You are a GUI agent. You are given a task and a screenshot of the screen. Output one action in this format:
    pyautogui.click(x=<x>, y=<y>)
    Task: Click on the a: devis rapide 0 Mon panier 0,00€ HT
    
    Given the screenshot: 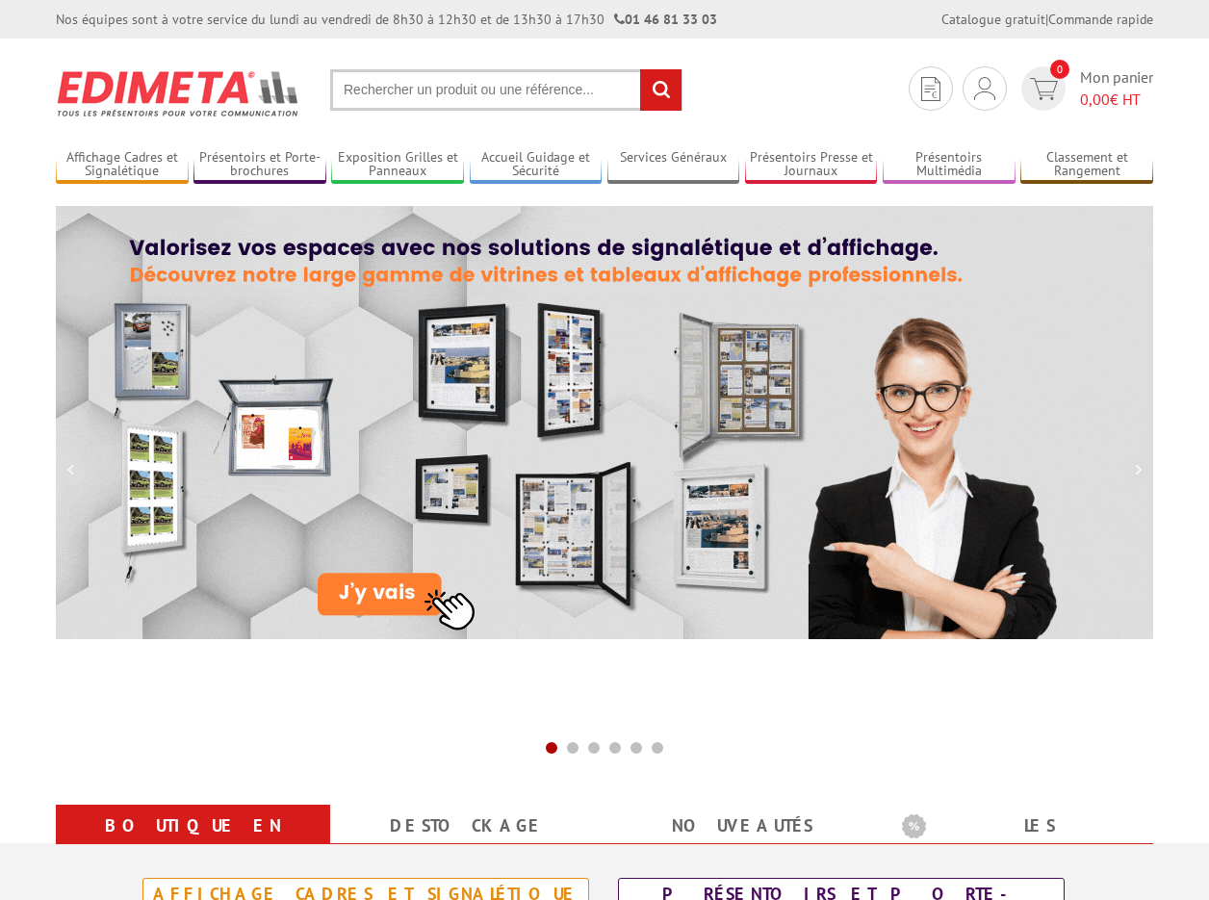 What is the action you would take?
    pyautogui.click(x=1084, y=89)
    